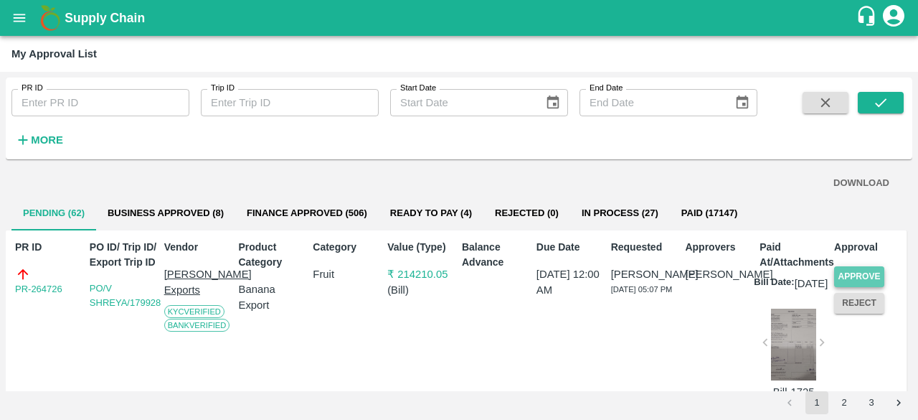 The image size is (918, 420). I want to click on p: Category, so click(347, 247).